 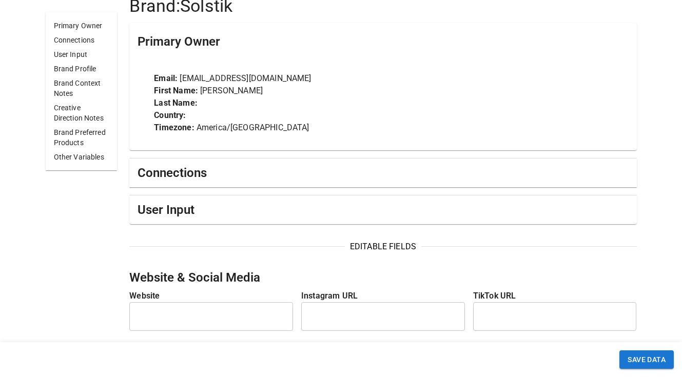 What do you see at coordinates (383, 247) in the screenshot?
I see `span: EDITABLE FIELDS` at bounding box center [383, 247].